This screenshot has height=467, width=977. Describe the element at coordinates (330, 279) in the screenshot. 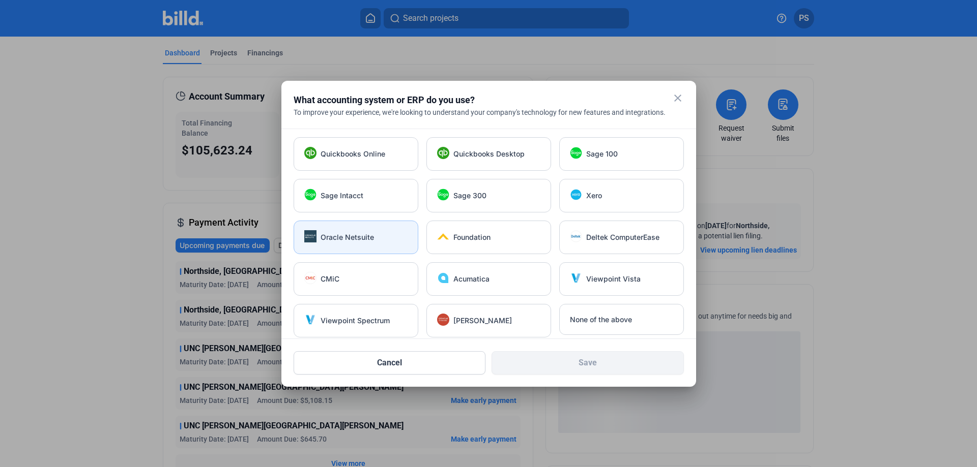

I see `span: CMiC` at that location.